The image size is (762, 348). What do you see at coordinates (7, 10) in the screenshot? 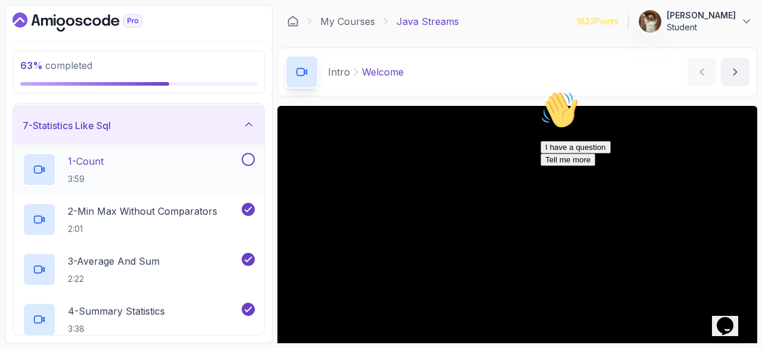
I see `span: 1` at bounding box center [7, 10].